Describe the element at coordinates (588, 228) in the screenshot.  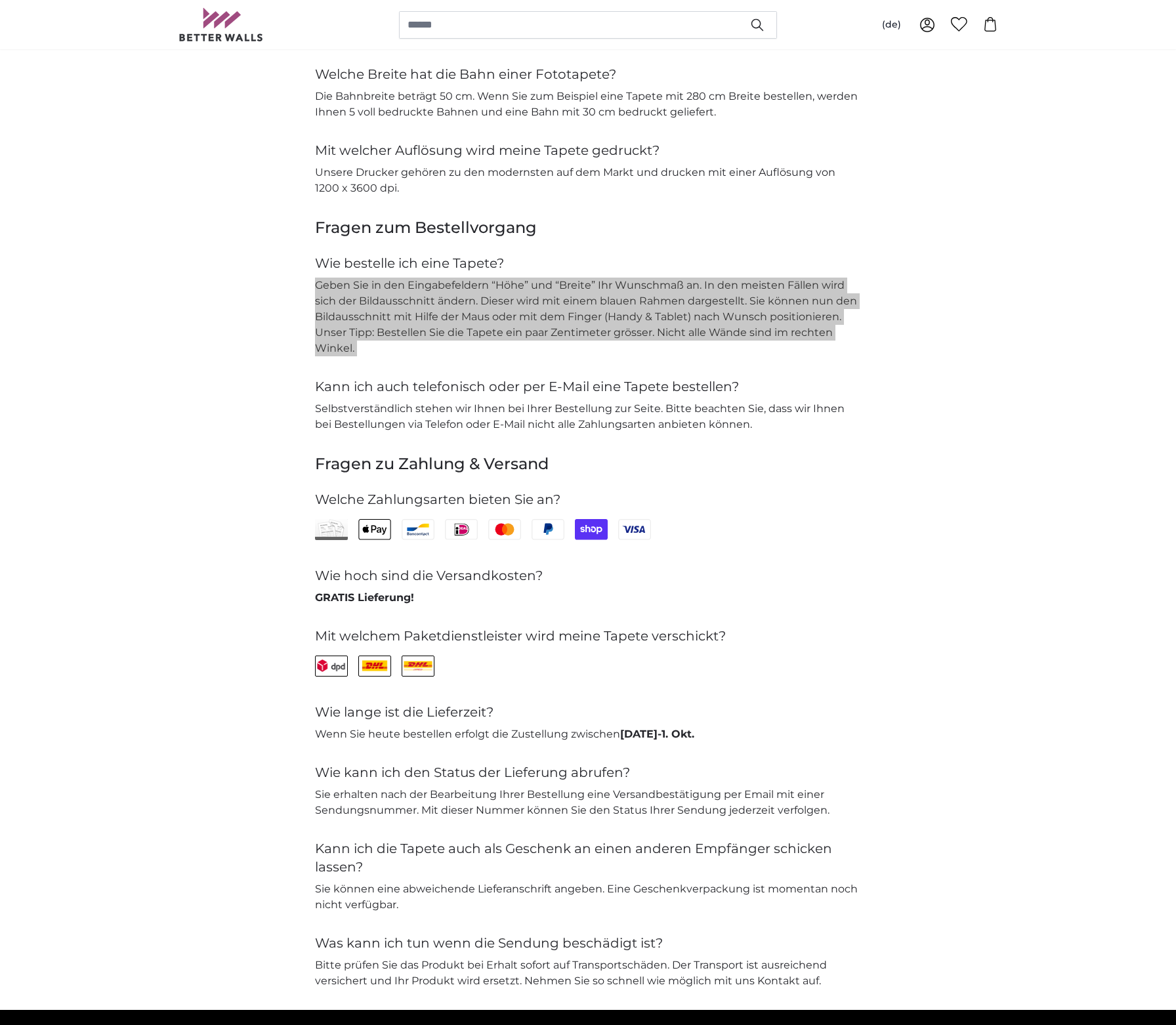
I see `h3: Fragen zum Bestellvorgang` at that location.